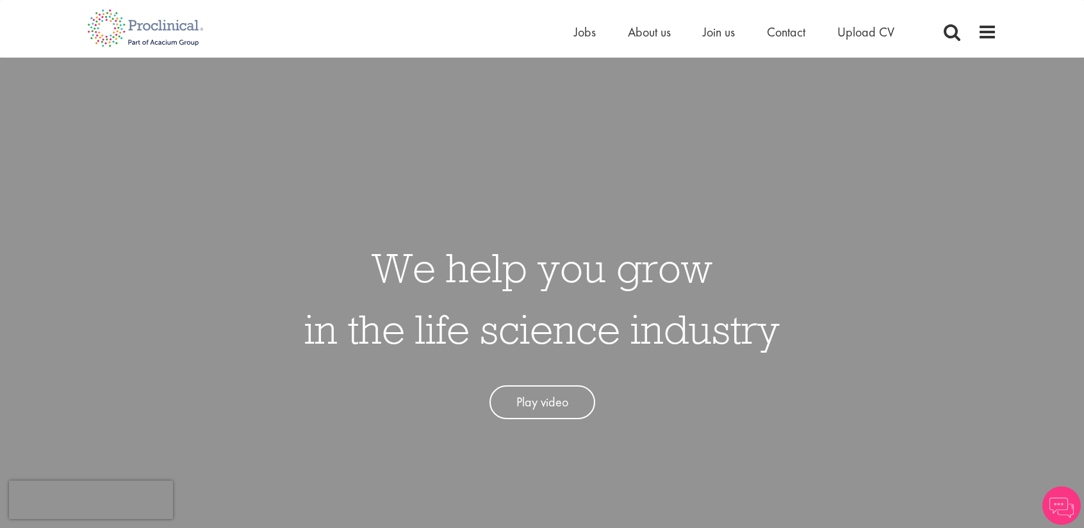  What do you see at coordinates (1061, 506) in the screenshot?
I see `img: Chatbot` at bounding box center [1061, 506].